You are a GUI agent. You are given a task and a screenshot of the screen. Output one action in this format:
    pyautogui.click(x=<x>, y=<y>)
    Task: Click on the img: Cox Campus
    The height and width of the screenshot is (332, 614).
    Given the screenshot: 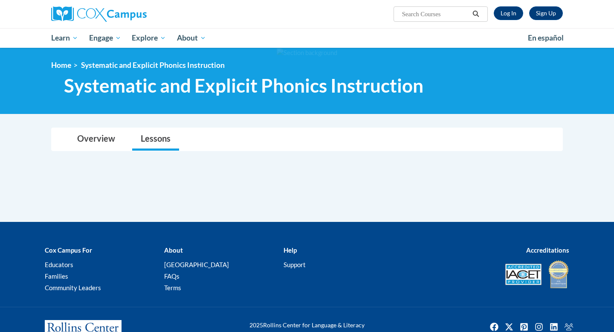 What is the action you would take?
    pyautogui.click(x=99, y=14)
    